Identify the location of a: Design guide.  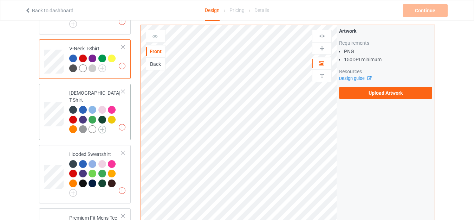
(355, 78).